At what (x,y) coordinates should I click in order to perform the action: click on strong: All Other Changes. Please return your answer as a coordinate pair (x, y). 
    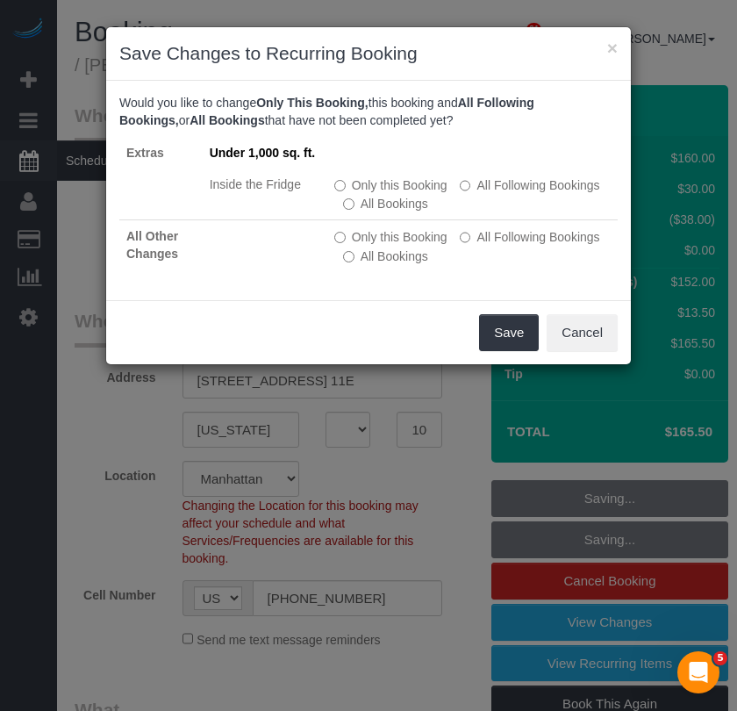
    Looking at the image, I should click on (152, 245).